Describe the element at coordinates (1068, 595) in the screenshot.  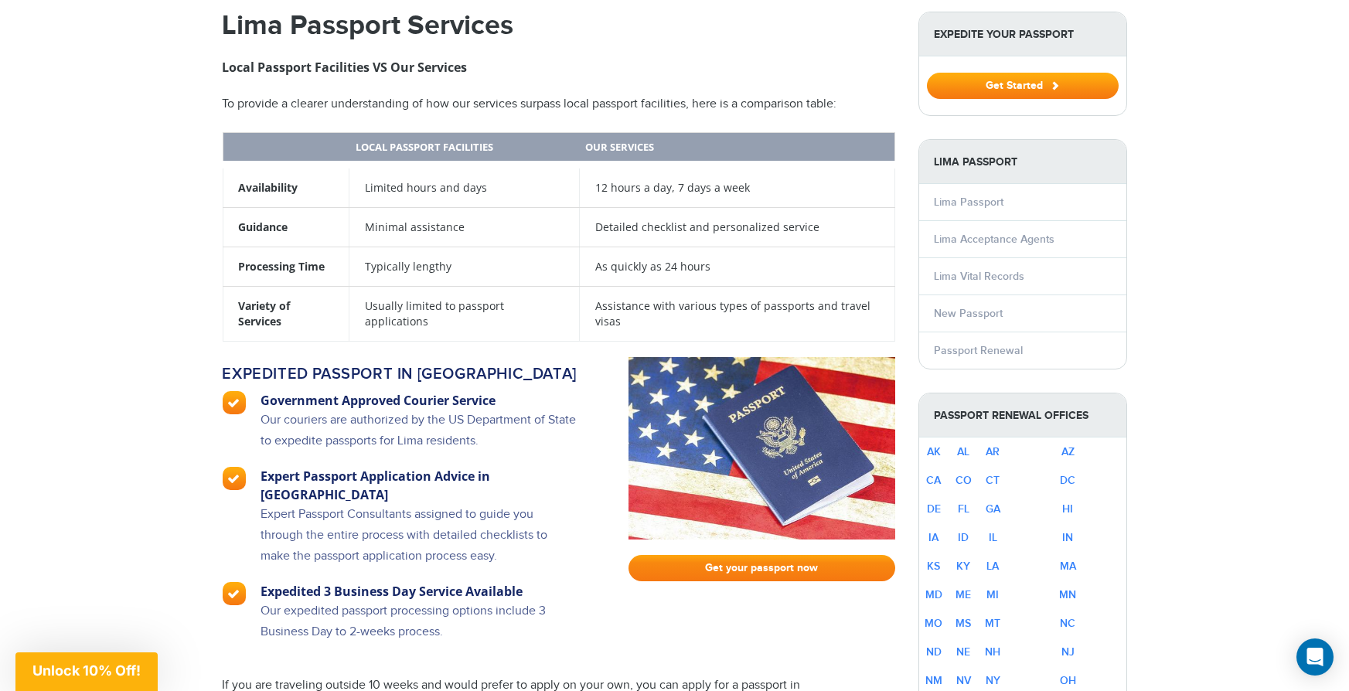
I see `a: MN` at that location.